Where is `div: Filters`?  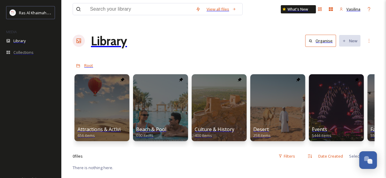 div: Filters is located at coordinates (286, 156).